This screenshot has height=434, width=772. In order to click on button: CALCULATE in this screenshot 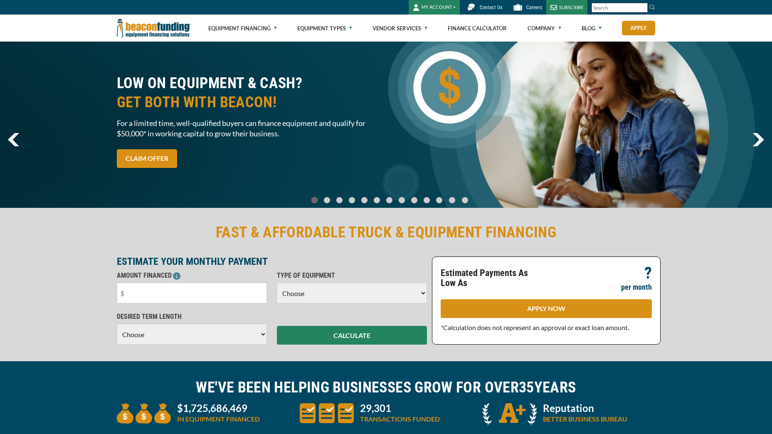, I will do `click(351, 335)`.